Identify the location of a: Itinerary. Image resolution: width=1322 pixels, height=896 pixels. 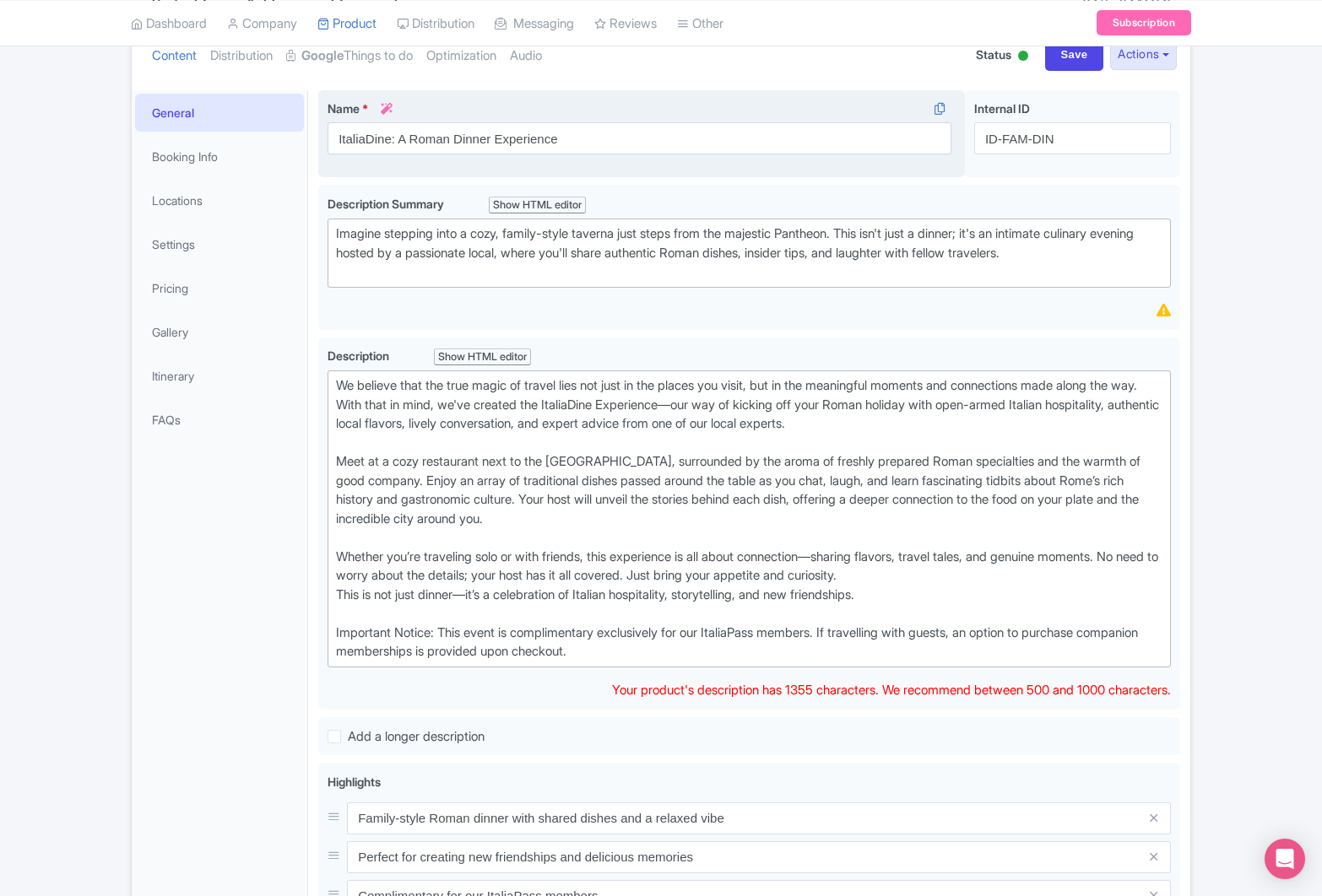
(219, 376).